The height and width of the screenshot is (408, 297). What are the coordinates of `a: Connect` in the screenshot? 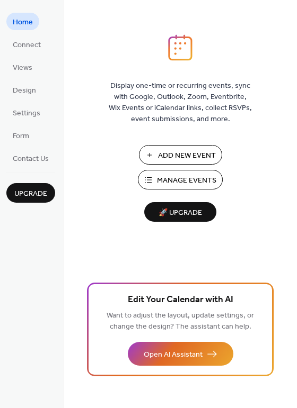 It's located at (26, 44).